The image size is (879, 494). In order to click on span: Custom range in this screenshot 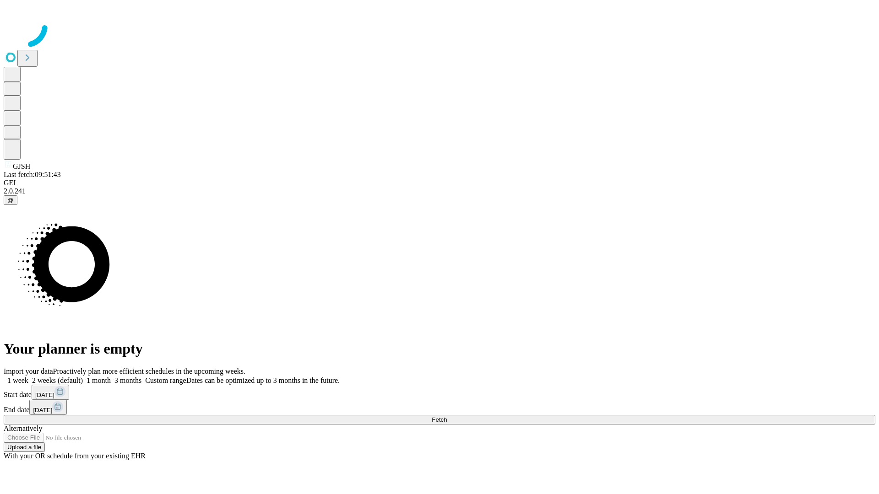, I will do `click(165, 380)`.